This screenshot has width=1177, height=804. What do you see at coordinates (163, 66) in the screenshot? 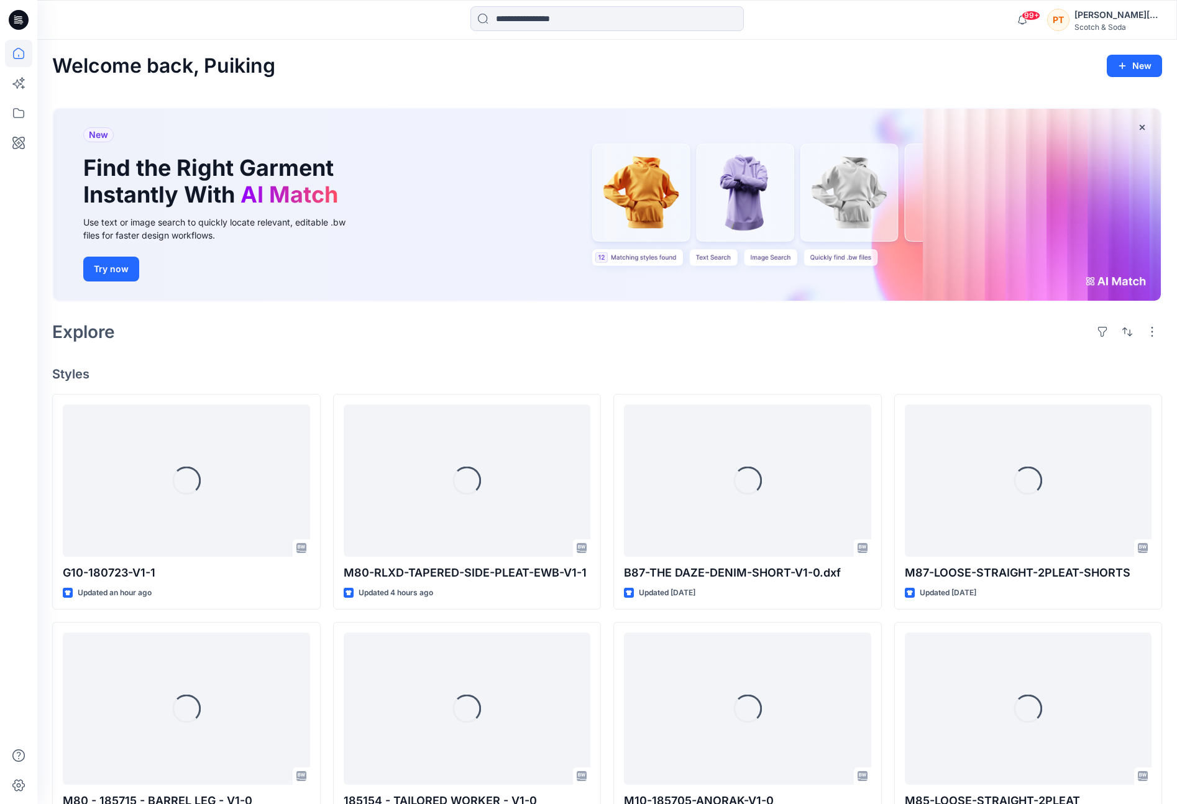
I see `h2: Welcome back, Puiking` at bounding box center [163, 66].